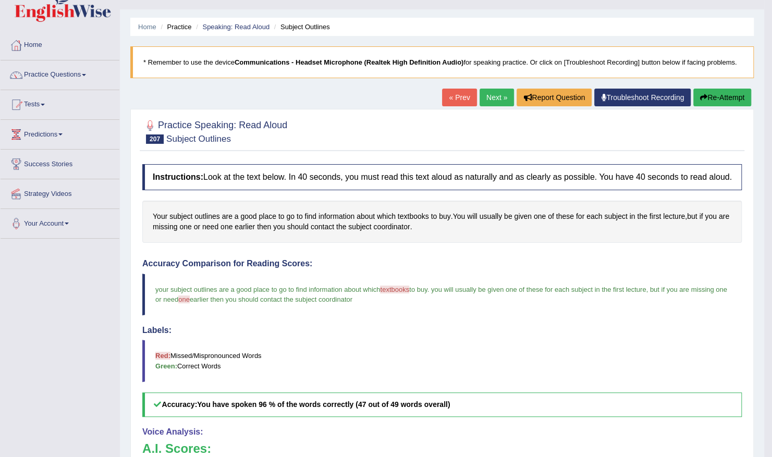 Image resolution: width=772 pixels, height=457 pixels. What do you see at coordinates (442, 432) in the screenshot?
I see `h4: Voice Analysis:` at bounding box center [442, 432].